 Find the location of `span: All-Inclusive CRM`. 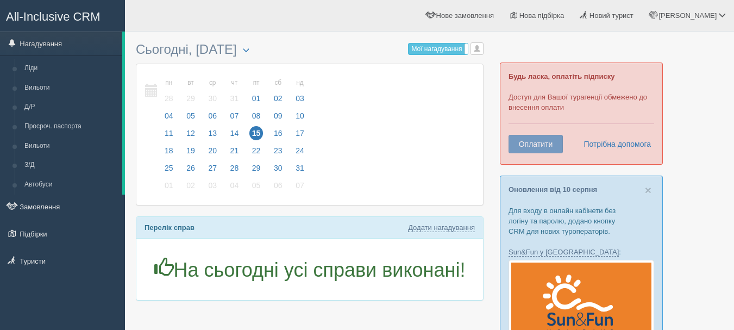

span: All-Inclusive CRM is located at coordinates (53, 16).